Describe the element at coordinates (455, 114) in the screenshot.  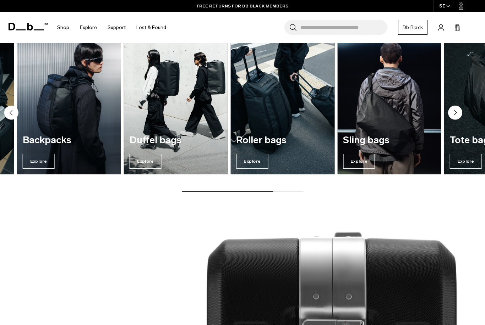
I see `button: Next slide` at that location.